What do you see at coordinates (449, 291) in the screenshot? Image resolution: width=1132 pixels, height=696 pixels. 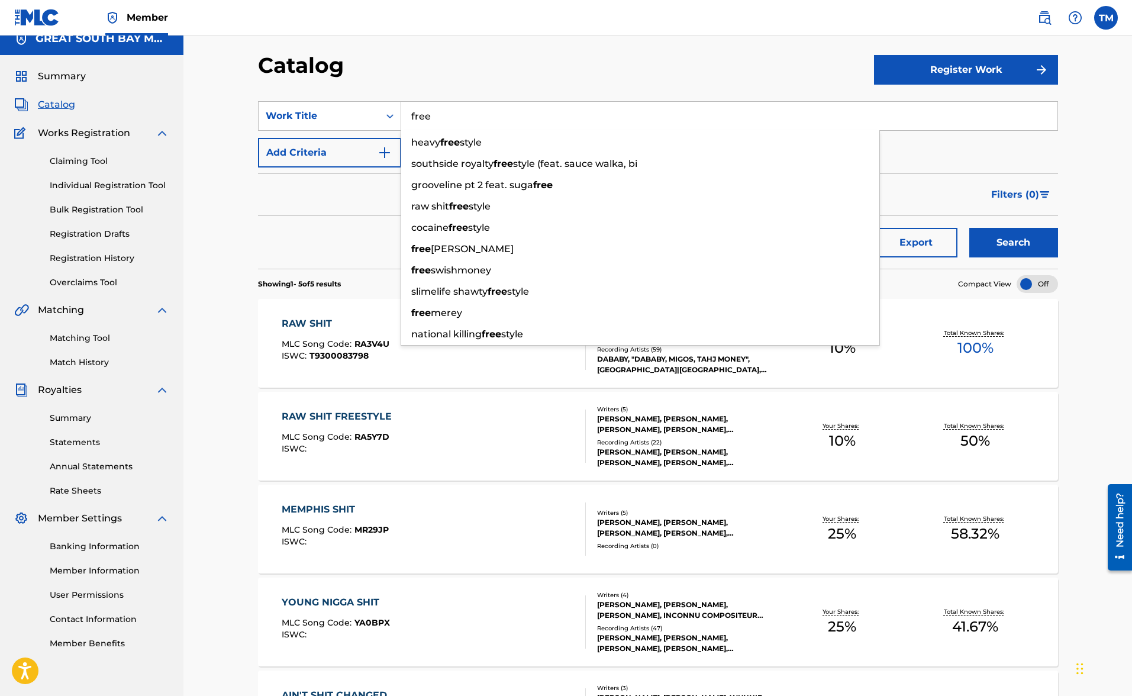 I see `span: slimelife shawty` at bounding box center [449, 291].